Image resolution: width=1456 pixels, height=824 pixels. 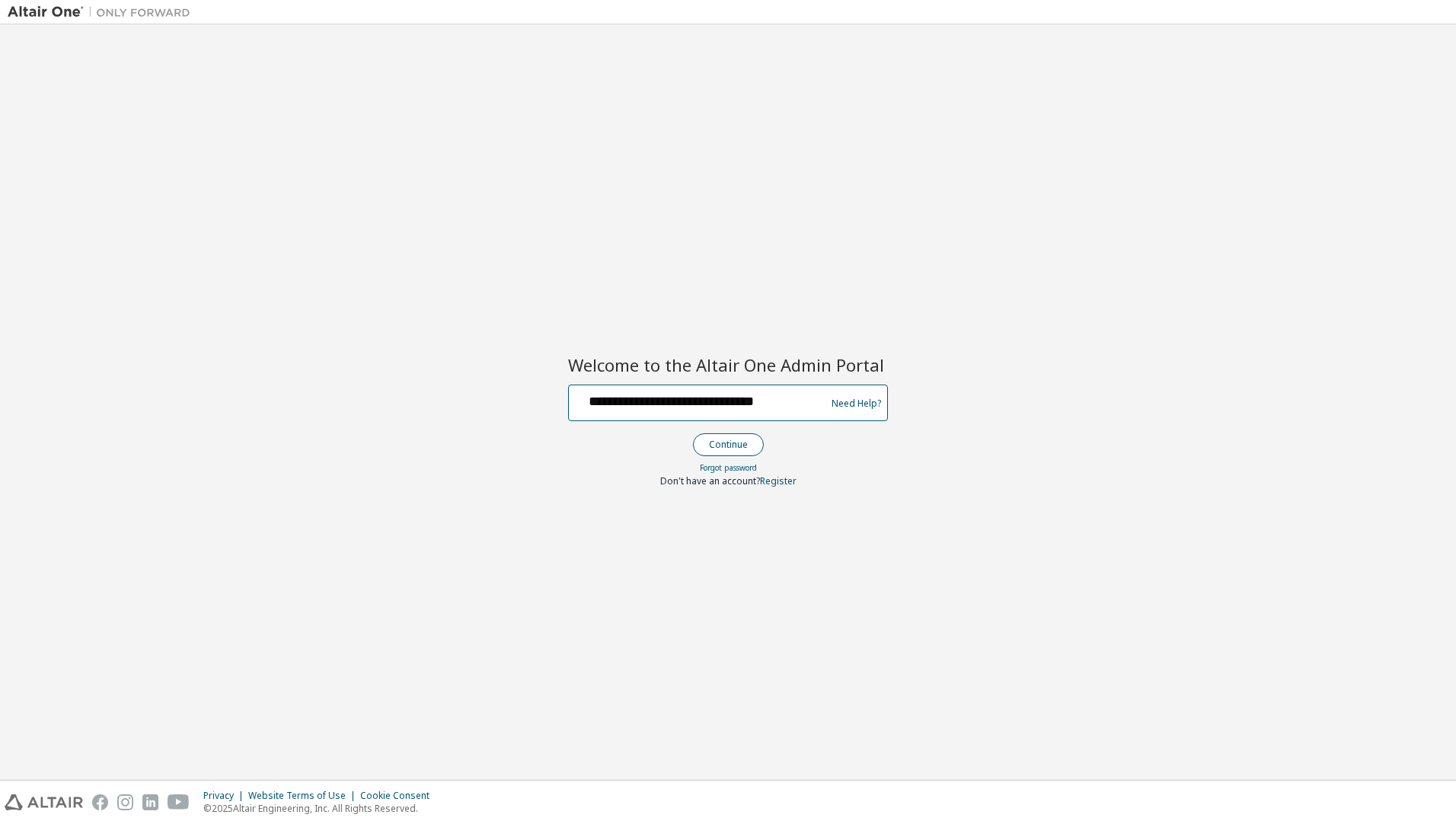 I want to click on a: Need Help?, so click(x=856, y=403).